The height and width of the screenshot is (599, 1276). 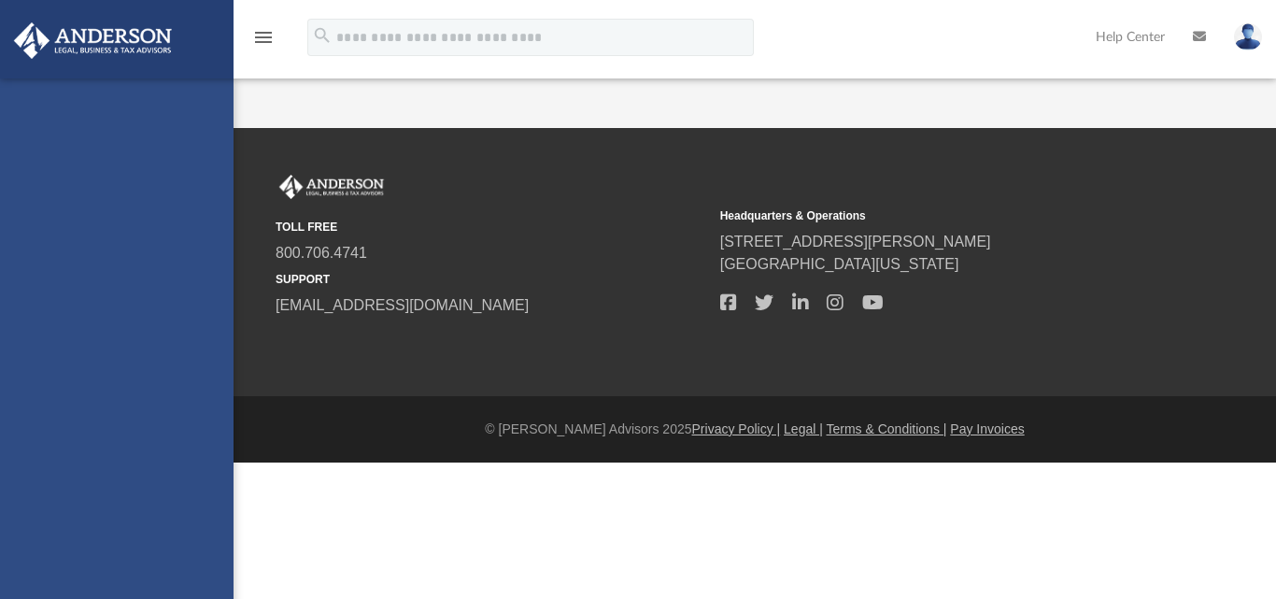 I want to click on small: SUPPORT, so click(x=491, y=279).